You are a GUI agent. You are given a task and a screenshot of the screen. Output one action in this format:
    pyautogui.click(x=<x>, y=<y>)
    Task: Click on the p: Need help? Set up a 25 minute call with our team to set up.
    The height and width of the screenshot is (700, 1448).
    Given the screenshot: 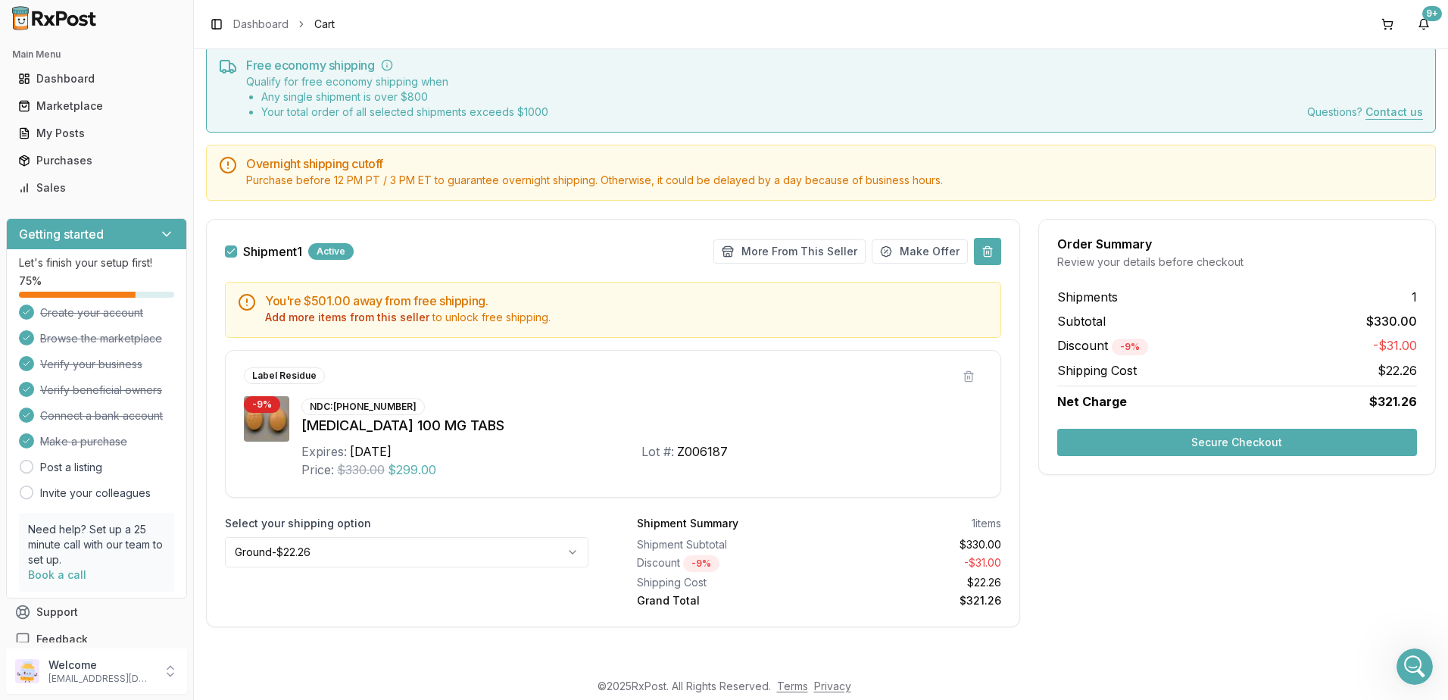 What is the action you would take?
    pyautogui.click(x=96, y=544)
    